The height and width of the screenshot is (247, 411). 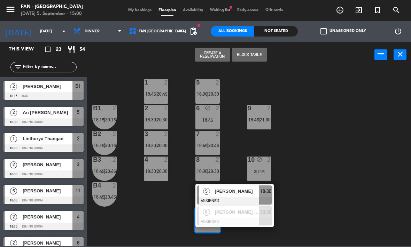 I want to click on span: 4, so click(x=78, y=217).